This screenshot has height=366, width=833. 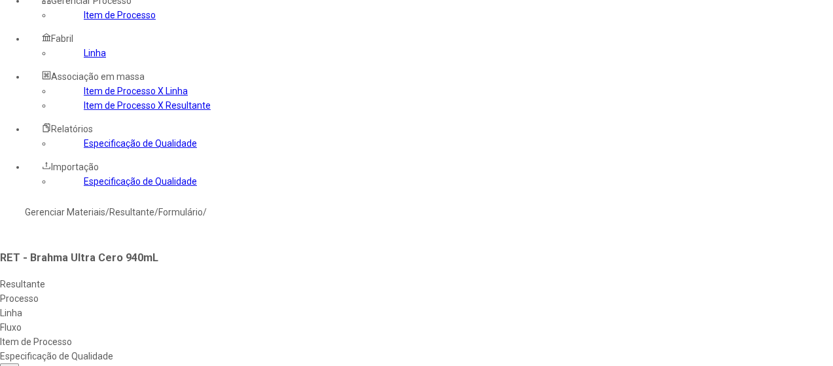 What do you see at coordinates (62, 39) in the screenshot?
I see `span: Fabril` at bounding box center [62, 39].